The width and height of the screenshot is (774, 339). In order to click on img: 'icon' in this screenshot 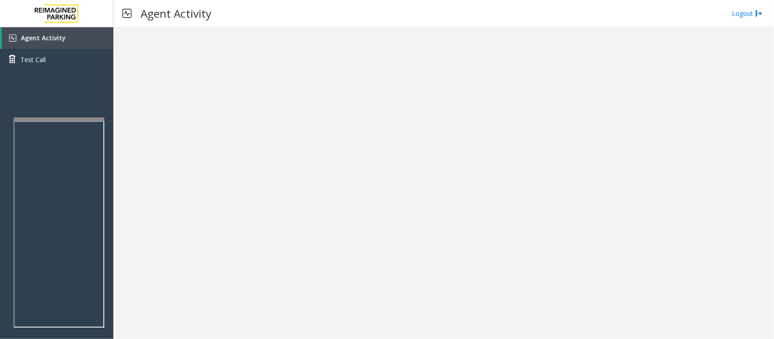, I will do `click(13, 38)`.